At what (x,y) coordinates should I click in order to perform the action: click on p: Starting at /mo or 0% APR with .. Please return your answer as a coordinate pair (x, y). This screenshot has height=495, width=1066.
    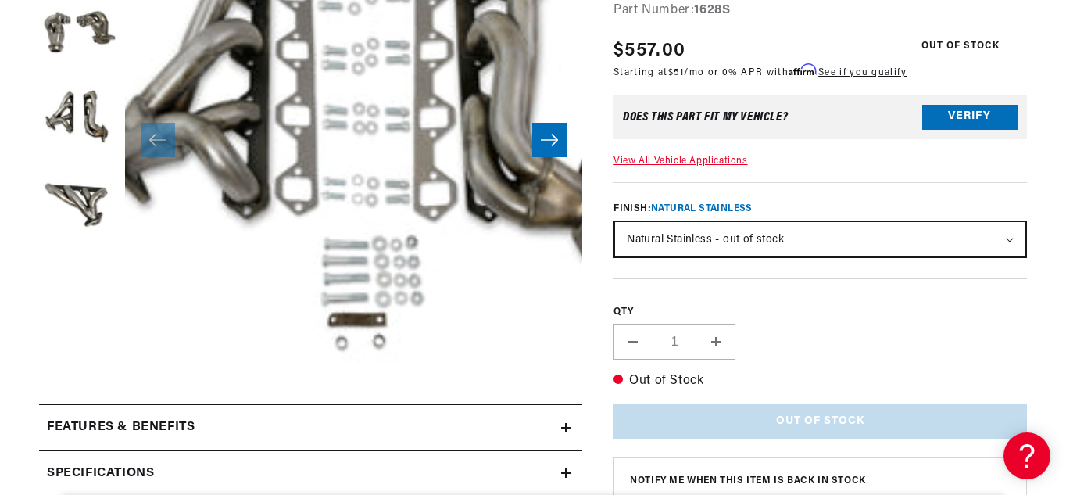
    Looking at the image, I should click on (759, 72).